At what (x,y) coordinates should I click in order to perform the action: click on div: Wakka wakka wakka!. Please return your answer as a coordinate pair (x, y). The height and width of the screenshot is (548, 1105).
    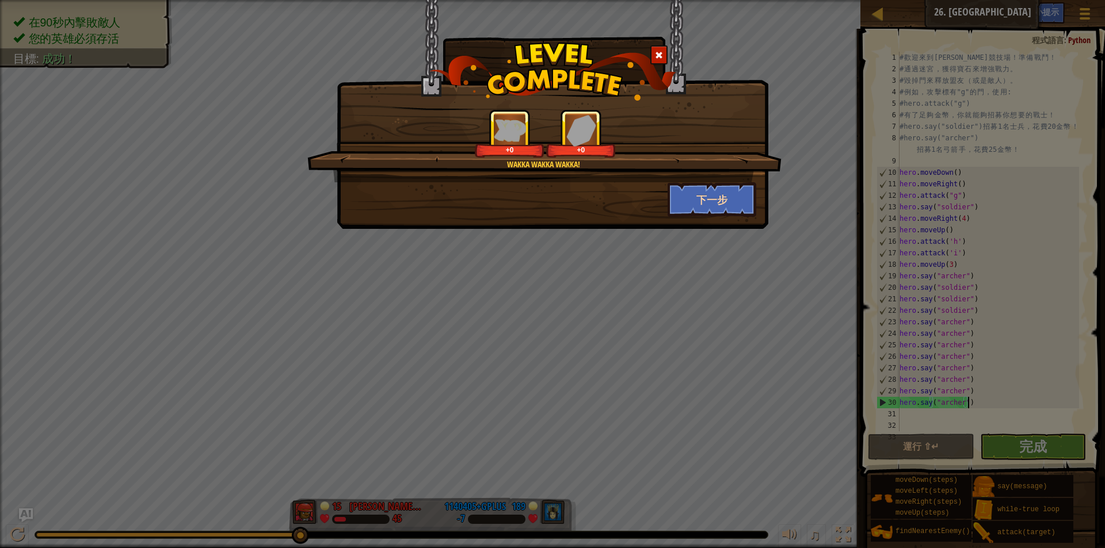
    Looking at the image, I should click on (543, 165).